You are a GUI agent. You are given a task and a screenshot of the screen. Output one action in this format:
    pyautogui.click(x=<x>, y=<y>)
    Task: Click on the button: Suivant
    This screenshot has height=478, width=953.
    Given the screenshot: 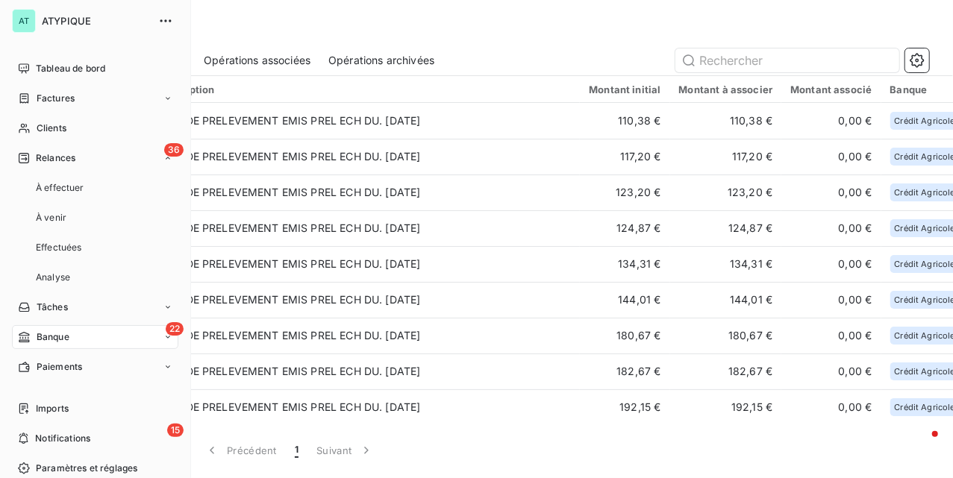 What is the action you would take?
    pyautogui.click(x=345, y=451)
    